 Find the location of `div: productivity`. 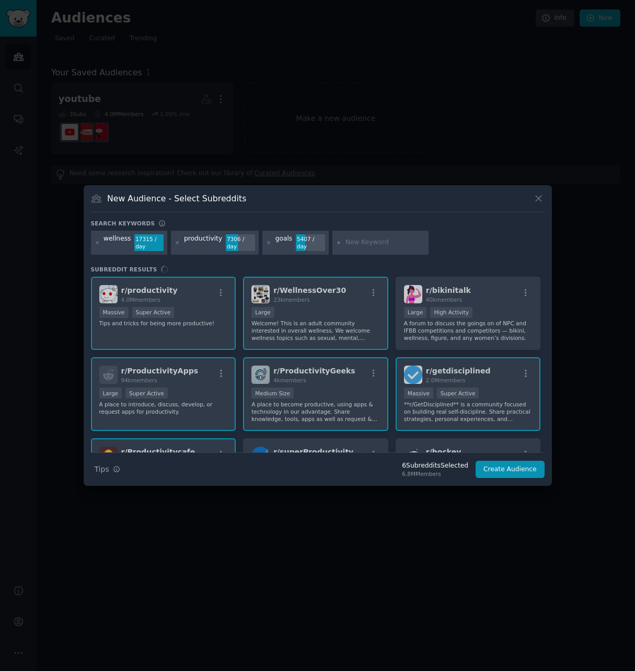

div: productivity is located at coordinates (203, 243).